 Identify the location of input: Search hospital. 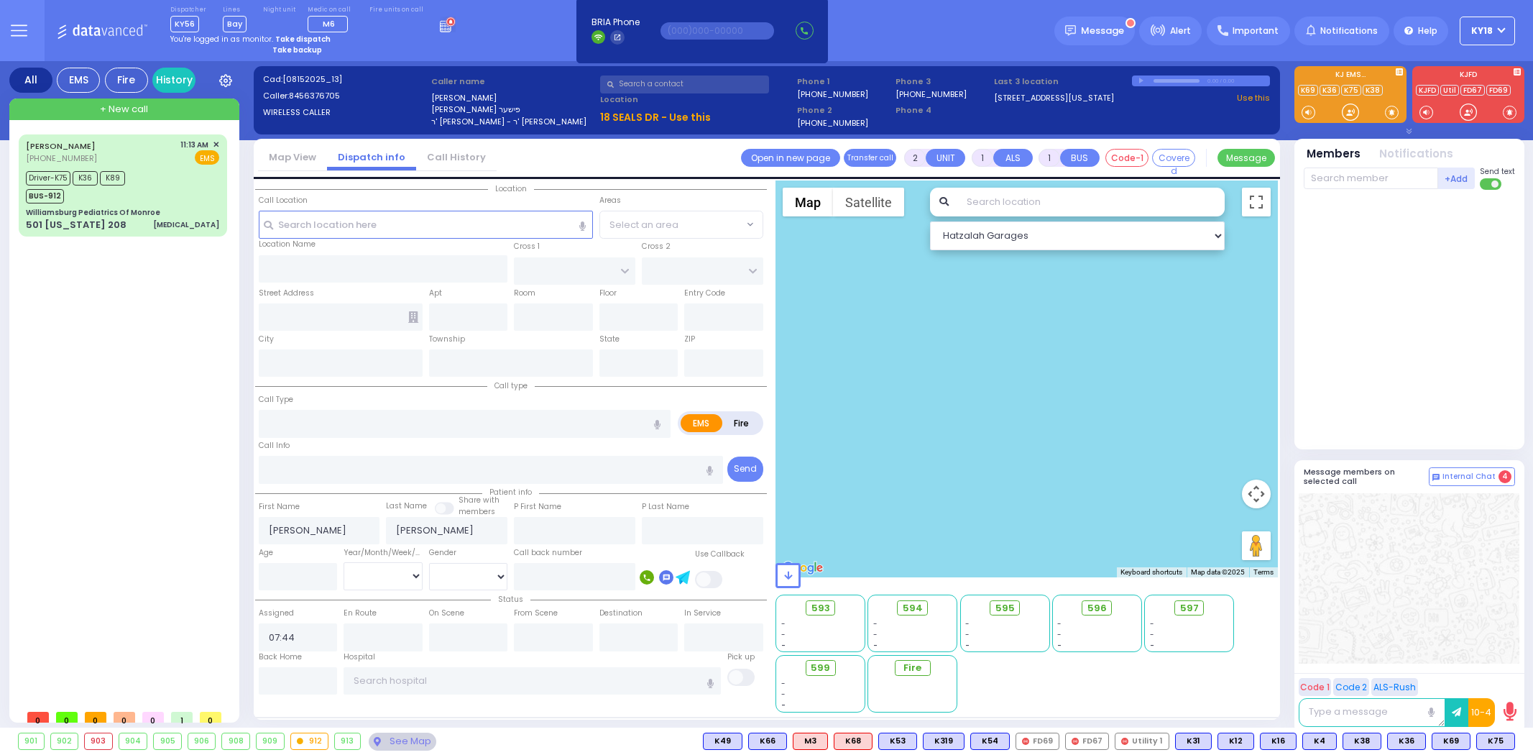
(532, 680).